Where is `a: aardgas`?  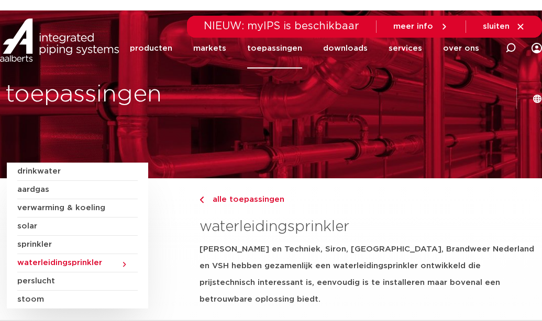
a: aardgas is located at coordinates (77, 190).